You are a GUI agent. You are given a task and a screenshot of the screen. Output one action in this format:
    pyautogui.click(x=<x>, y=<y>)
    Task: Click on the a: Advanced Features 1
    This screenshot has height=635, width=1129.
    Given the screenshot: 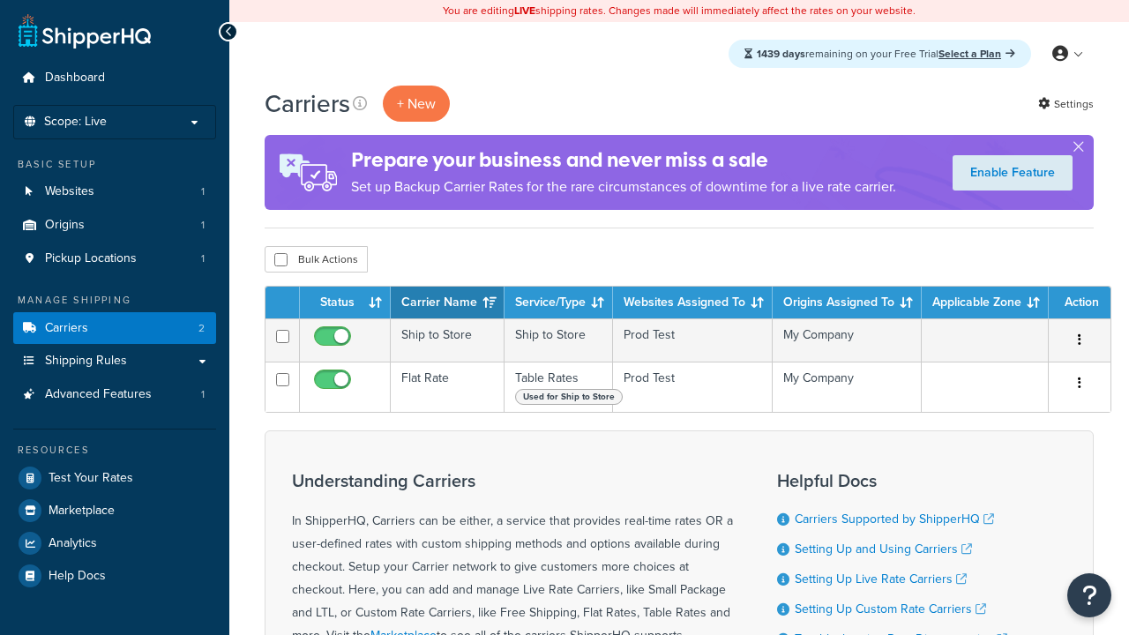 What is the action you would take?
    pyautogui.click(x=115, y=394)
    